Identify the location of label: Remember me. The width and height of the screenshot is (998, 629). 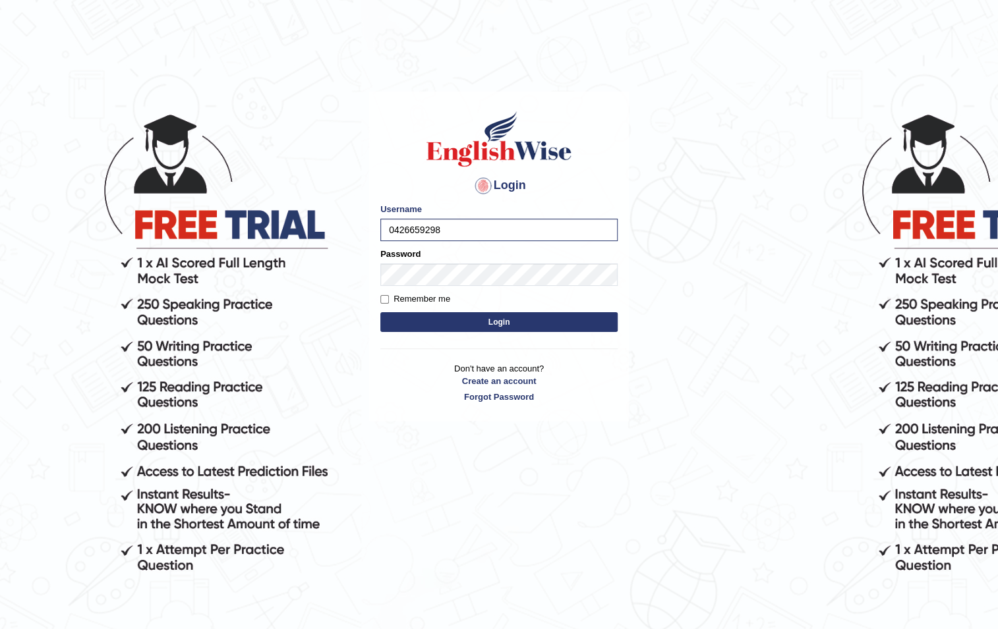
(415, 299).